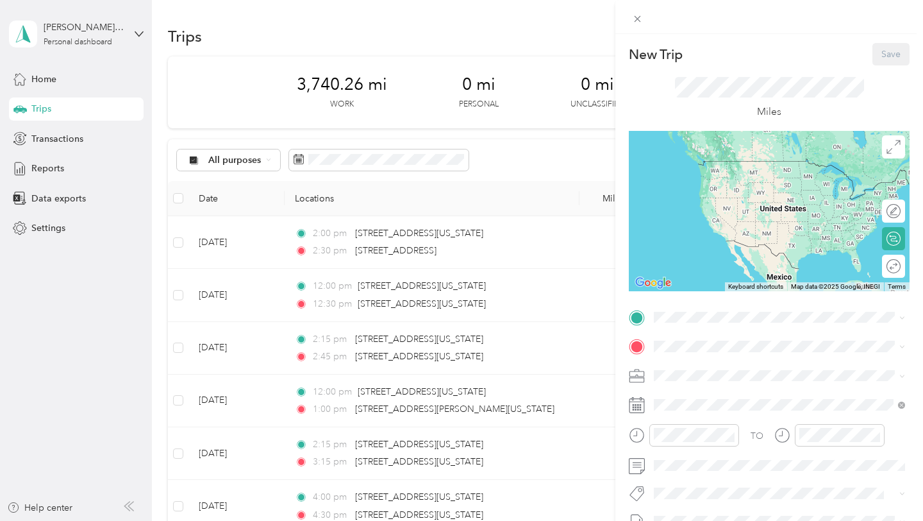 The height and width of the screenshot is (521, 923). I want to click on div: TO, so click(757, 435).